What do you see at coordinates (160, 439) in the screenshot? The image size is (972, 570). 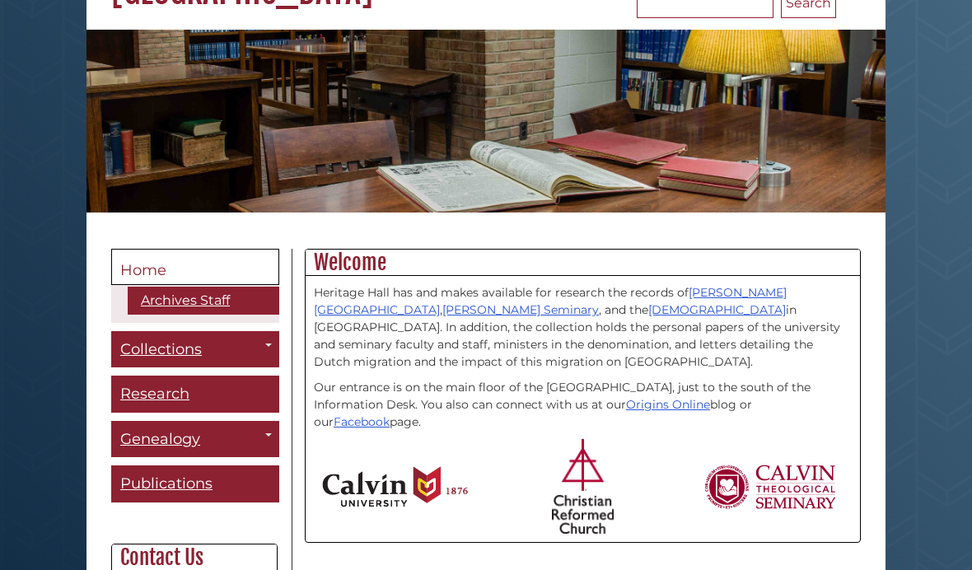 I see `span: Genealogy` at bounding box center [160, 439].